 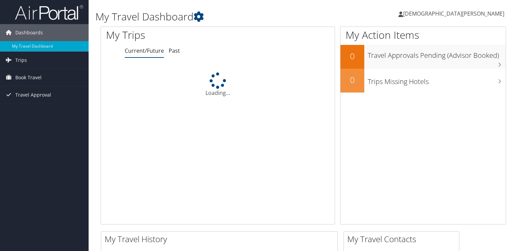 I want to click on h1: My Trips, so click(x=169, y=35).